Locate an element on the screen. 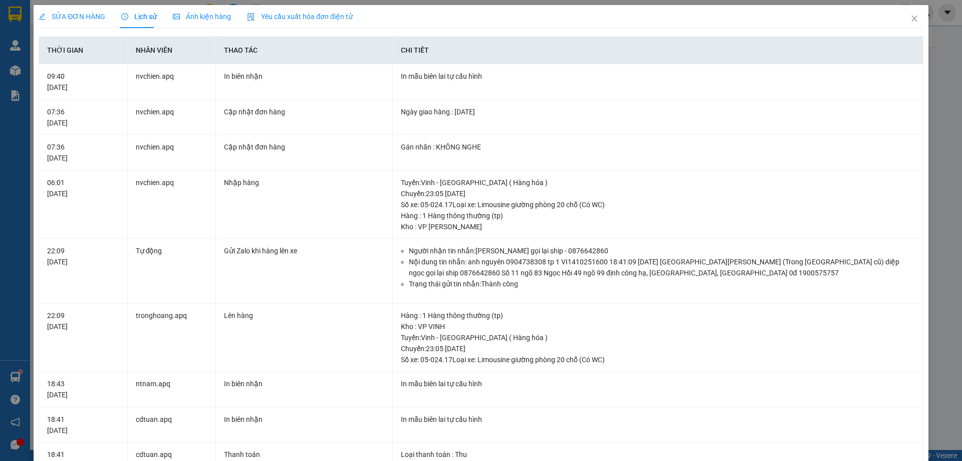 Image resolution: width=962 pixels, height=461 pixels. div: Gán nhãn : KHÔNG NGHE is located at coordinates (658, 147).